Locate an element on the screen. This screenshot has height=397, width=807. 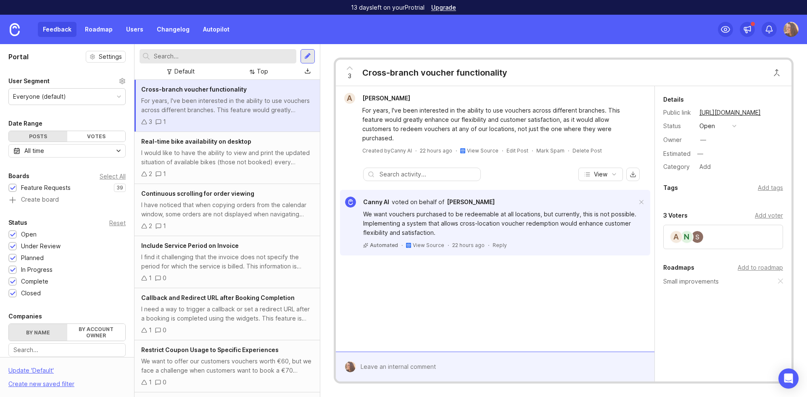
img: Lucia Bayon is located at coordinates (350, 367).